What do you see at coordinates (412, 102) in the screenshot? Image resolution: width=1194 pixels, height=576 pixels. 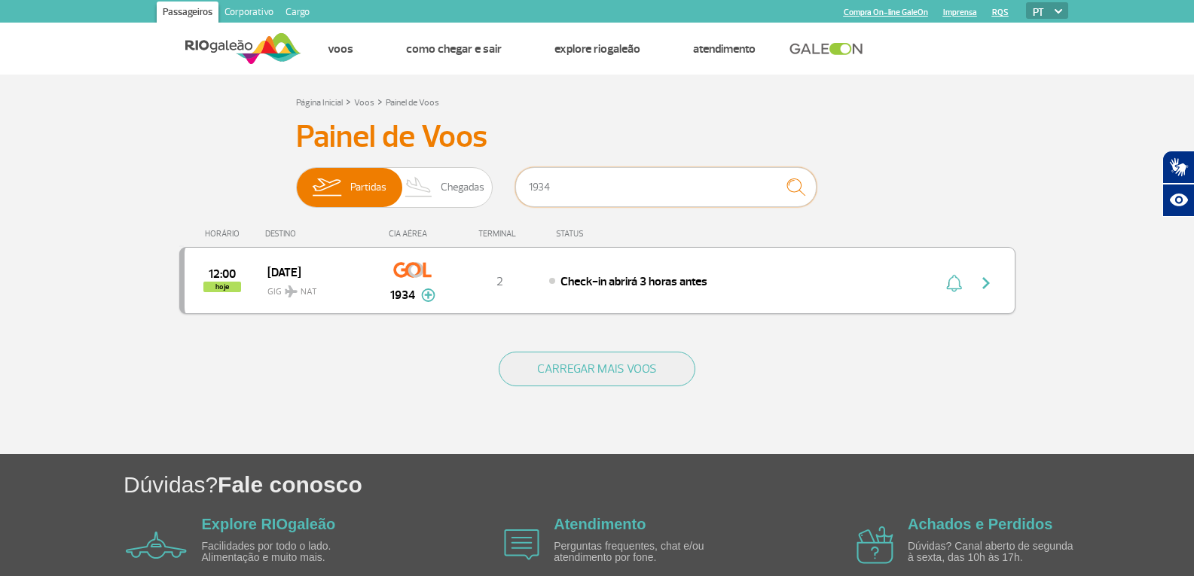 I see `a: Painel de Voos` at bounding box center [412, 102].